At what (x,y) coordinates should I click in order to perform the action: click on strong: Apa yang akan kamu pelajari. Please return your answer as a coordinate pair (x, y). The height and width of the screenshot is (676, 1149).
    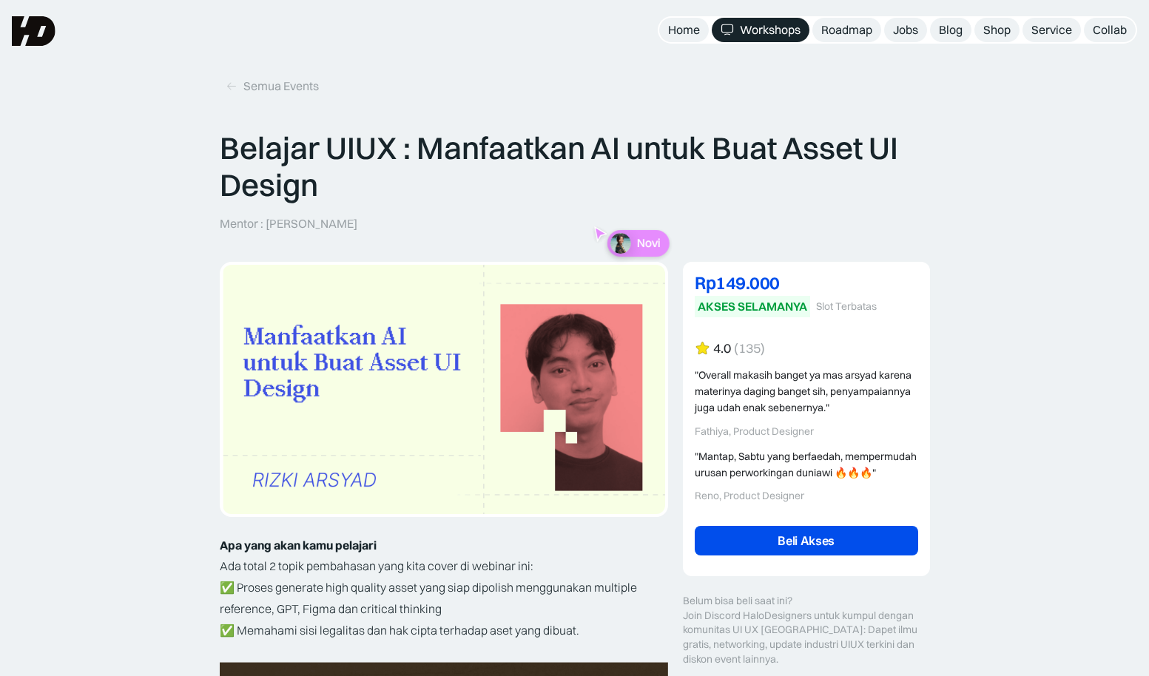
    Looking at the image, I should click on (298, 545).